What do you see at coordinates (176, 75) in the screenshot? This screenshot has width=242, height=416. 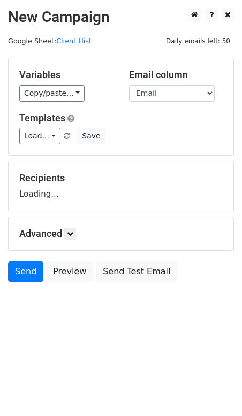 I see `h5: Email column` at bounding box center [176, 75].